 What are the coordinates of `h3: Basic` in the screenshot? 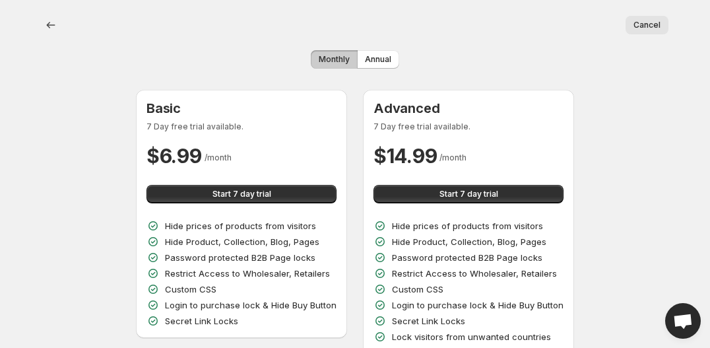 It's located at (242, 108).